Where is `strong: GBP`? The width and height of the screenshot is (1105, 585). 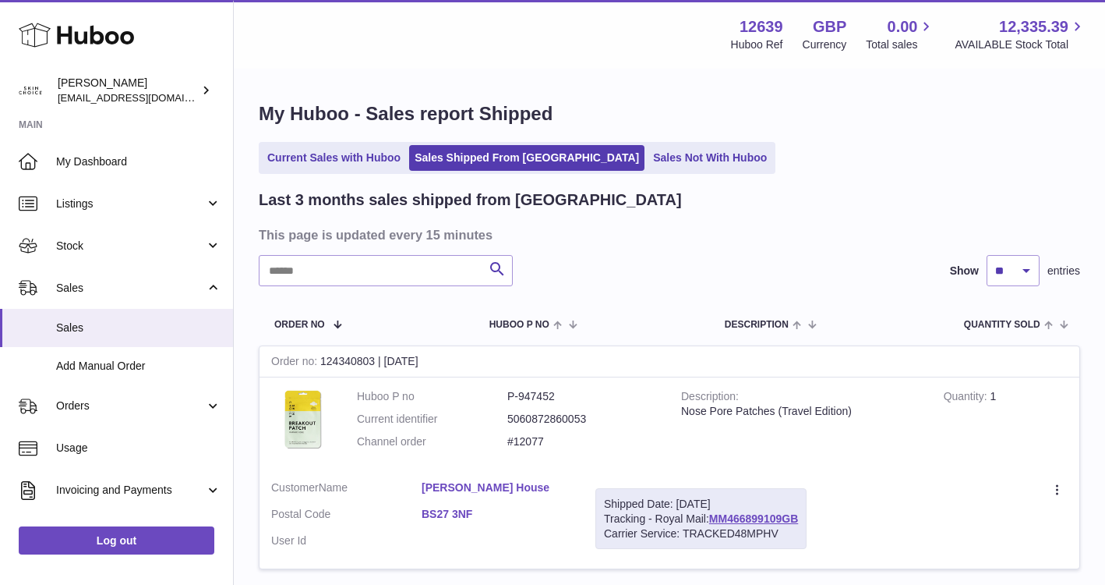 strong: GBP is located at coordinates (829, 27).